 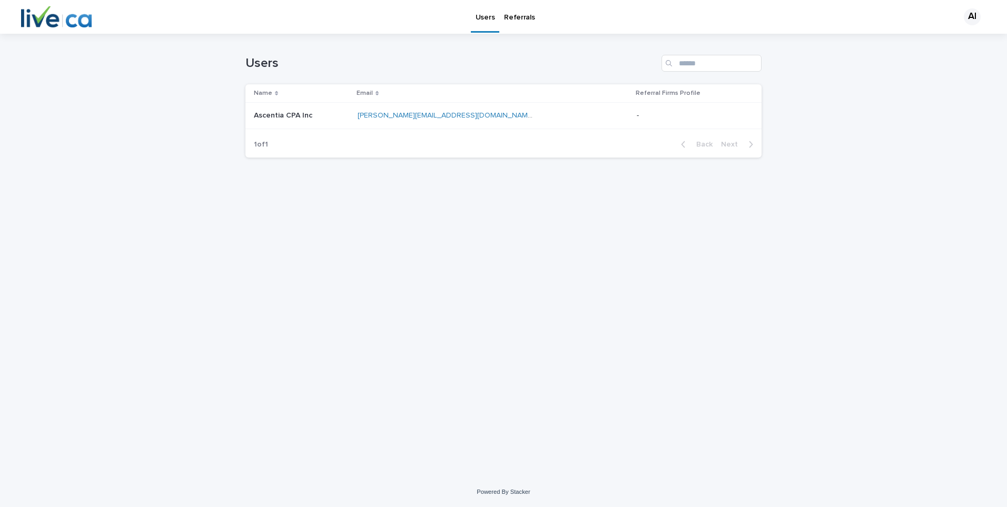 What do you see at coordinates (451, 63) in the screenshot?
I see `h1: Users` at bounding box center [451, 63].